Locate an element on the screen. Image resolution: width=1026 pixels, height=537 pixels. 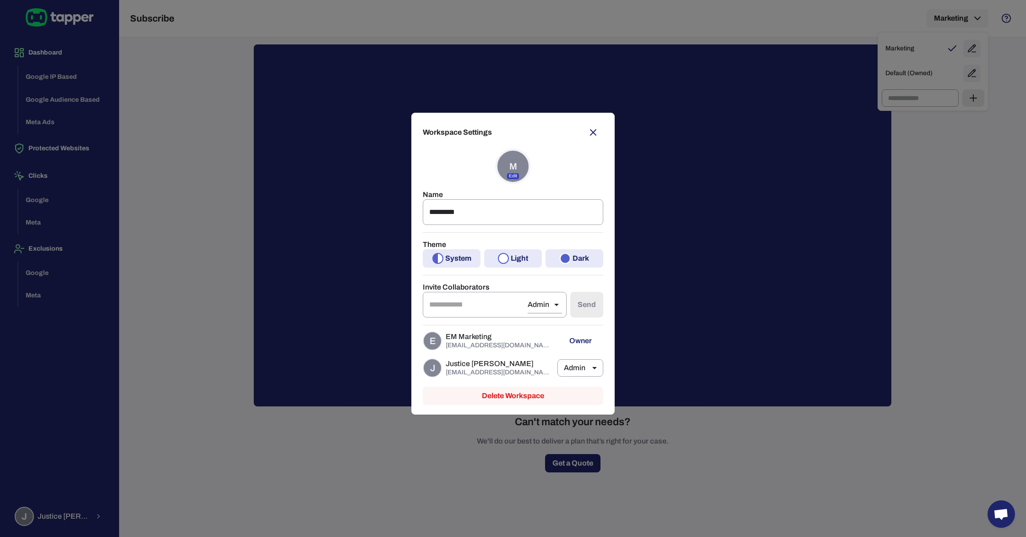
div: E is located at coordinates (433, 341).